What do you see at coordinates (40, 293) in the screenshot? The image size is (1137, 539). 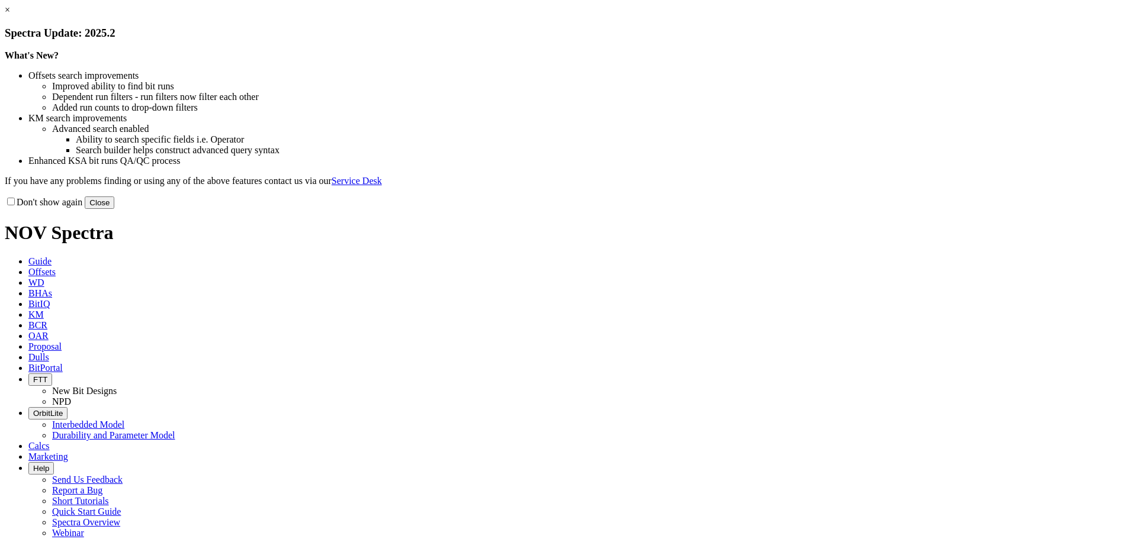 I see `span: BHAs` at bounding box center [40, 293].